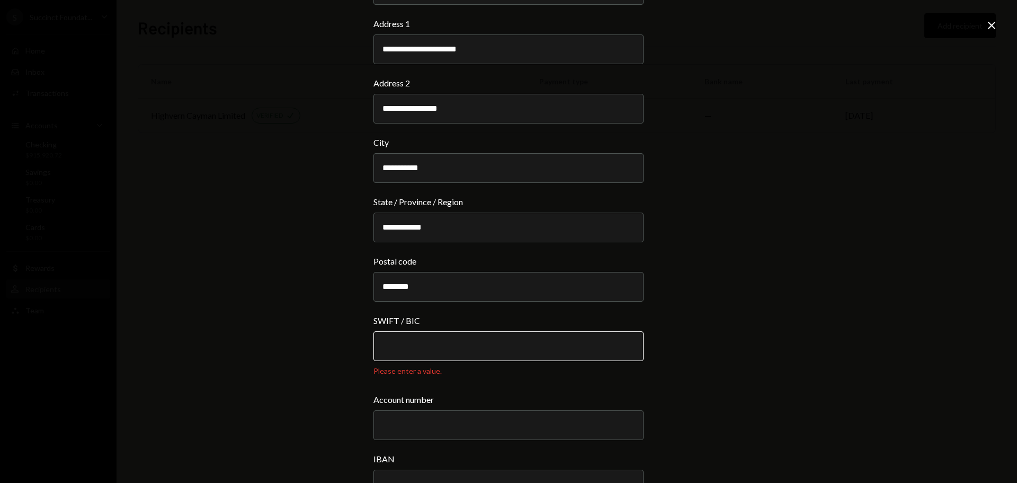  Describe the element at coordinates (509, 459) in the screenshot. I see `label: IBAN` at that location.